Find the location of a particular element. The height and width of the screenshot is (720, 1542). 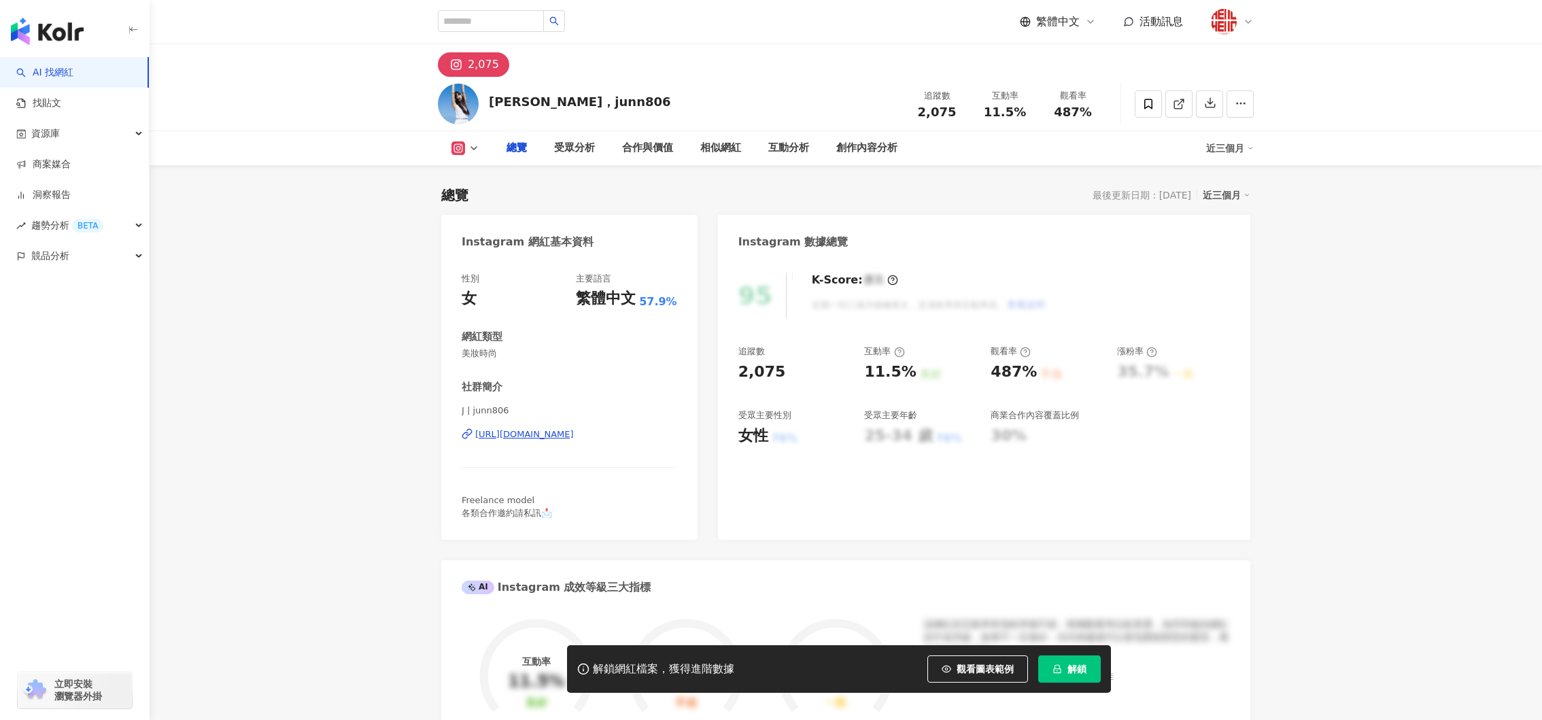

span: 趨勢分析 is located at coordinates (67, 225).